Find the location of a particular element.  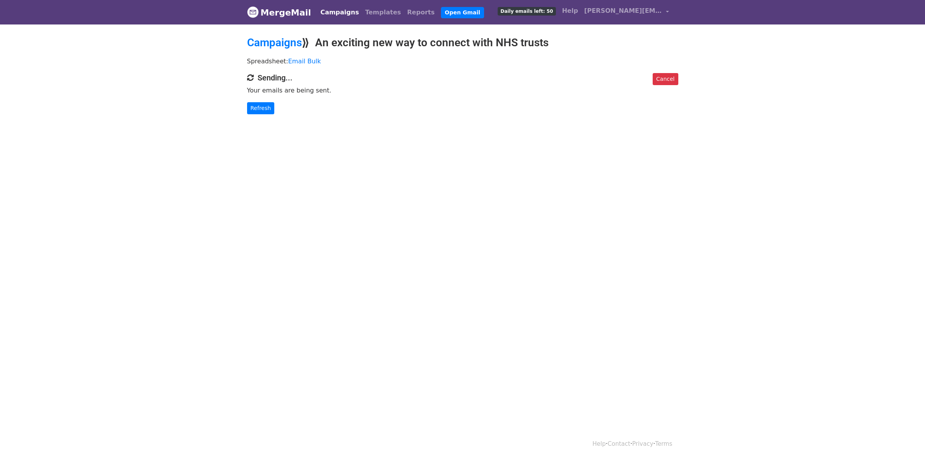

h2: ⟫ An exciting new way to connect with NHS trusts is located at coordinates (462, 43).